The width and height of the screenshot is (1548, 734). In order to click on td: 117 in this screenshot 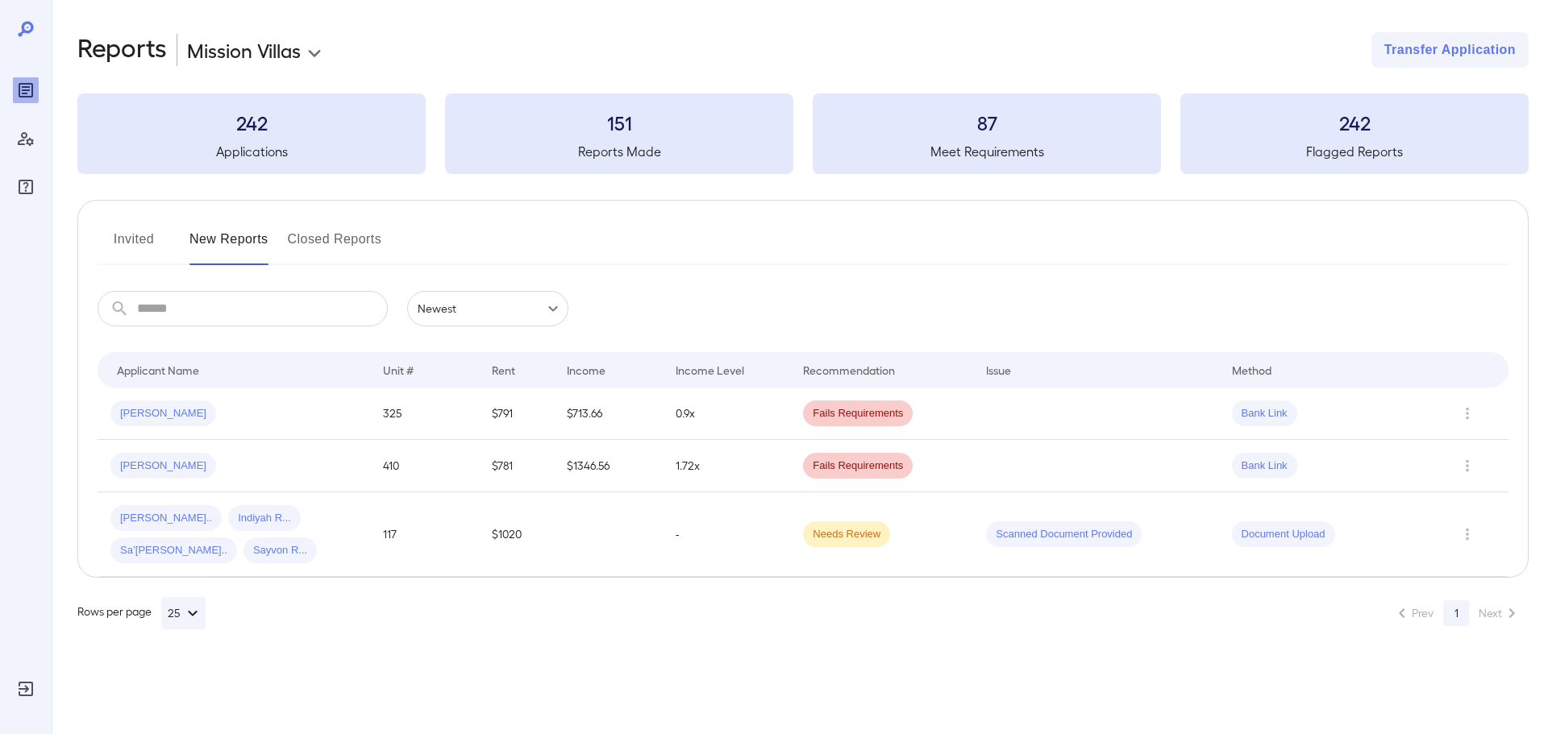, I will do `click(424, 534)`.